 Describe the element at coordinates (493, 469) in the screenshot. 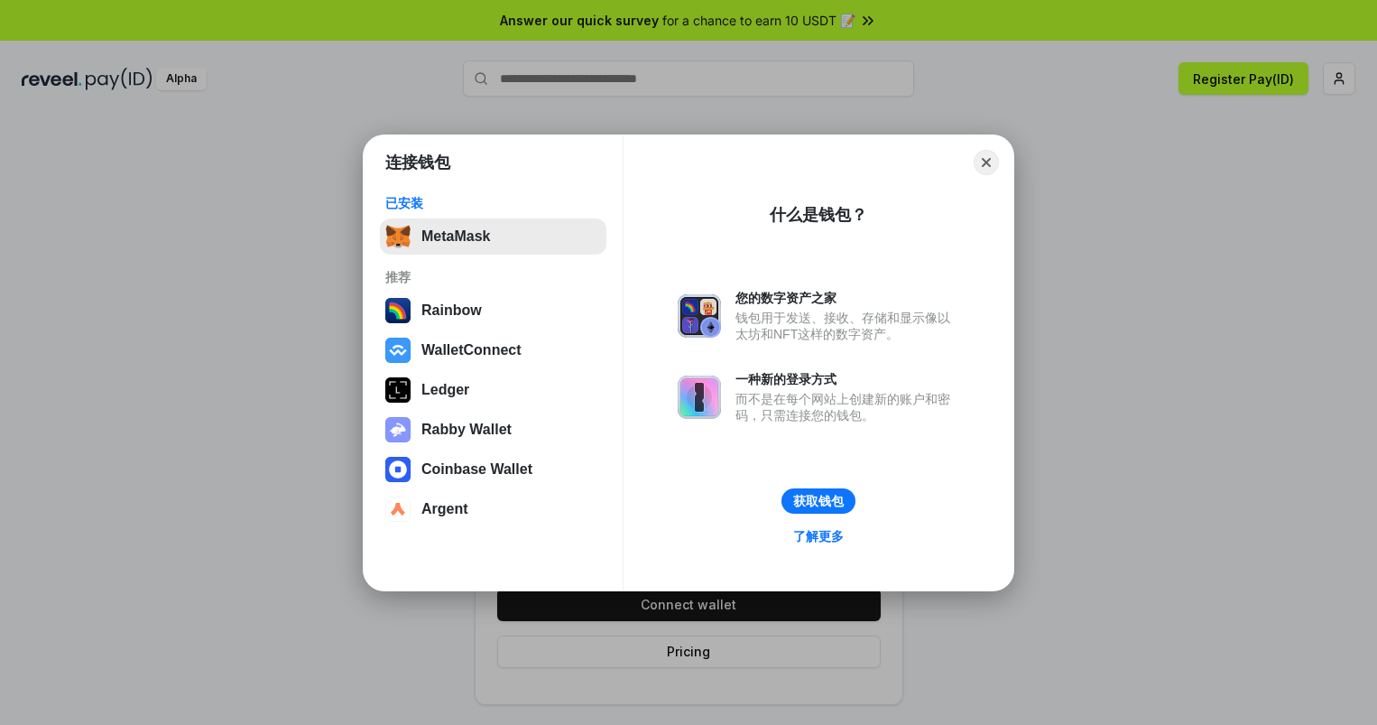

I see `button: Coinbase Wallet` at that location.